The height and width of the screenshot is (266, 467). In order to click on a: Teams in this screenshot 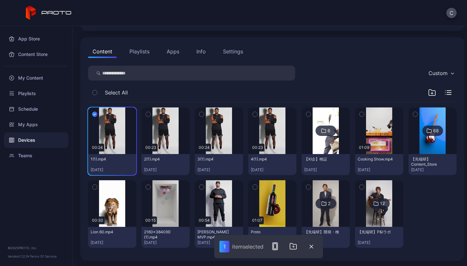, I will do `click(36, 156)`.